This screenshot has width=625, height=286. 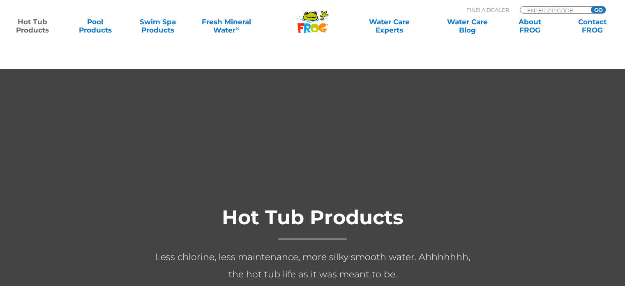 I want to click on a: ContactFROG, so click(x=592, y=26).